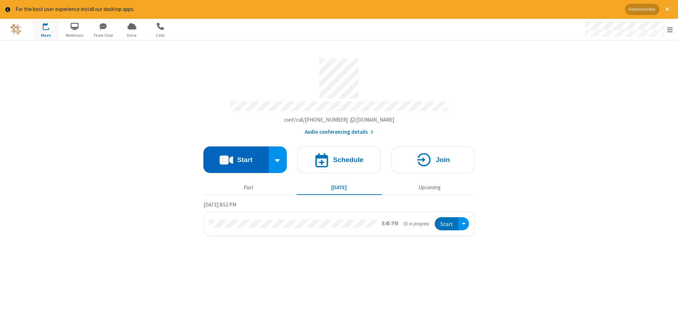 This screenshot has height=335, width=678. Describe the element at coordinates (103, 35) in the screenshot. I see `span: Team Chat` at that location.